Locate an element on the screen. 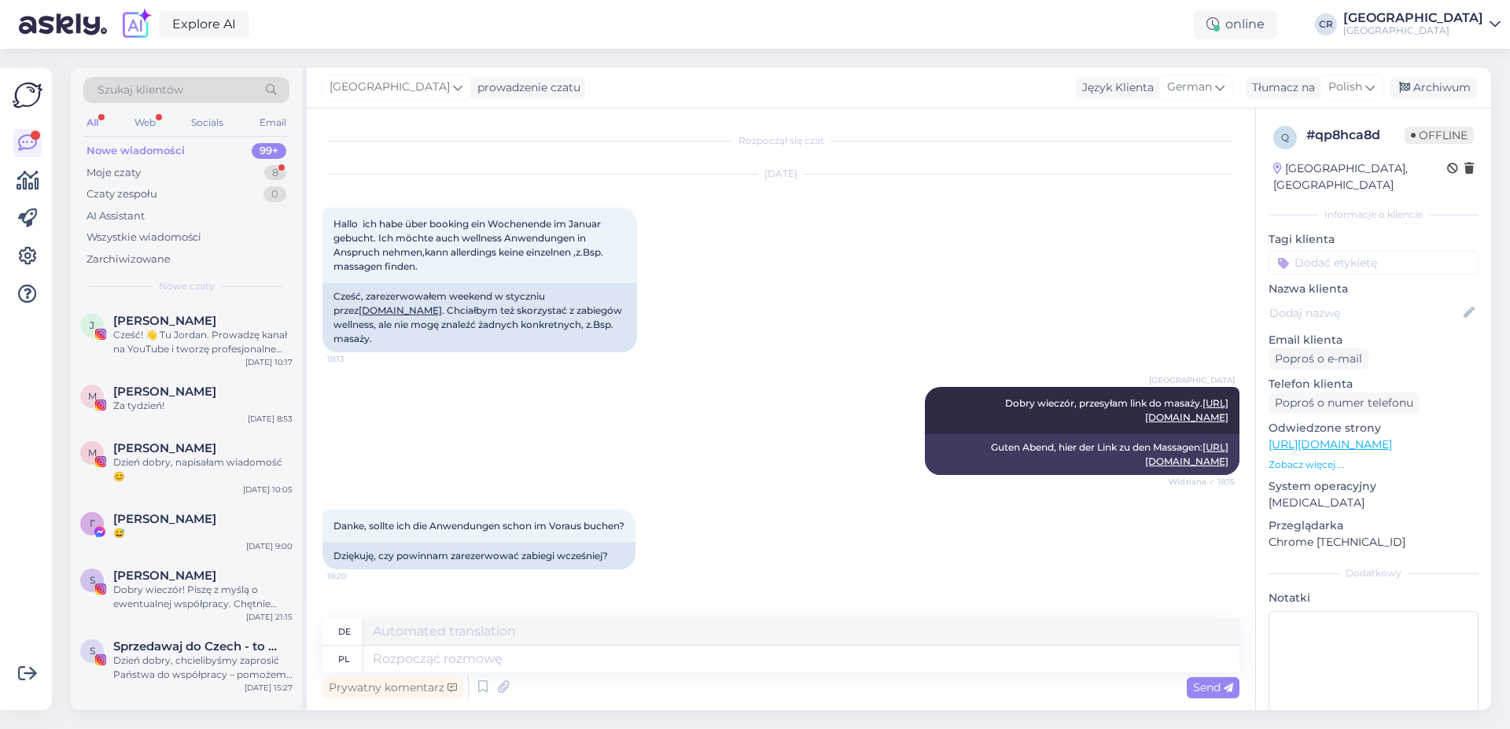 This screenshot has height=729, width=1510. span: Send is located at coordinates (1213, 687).